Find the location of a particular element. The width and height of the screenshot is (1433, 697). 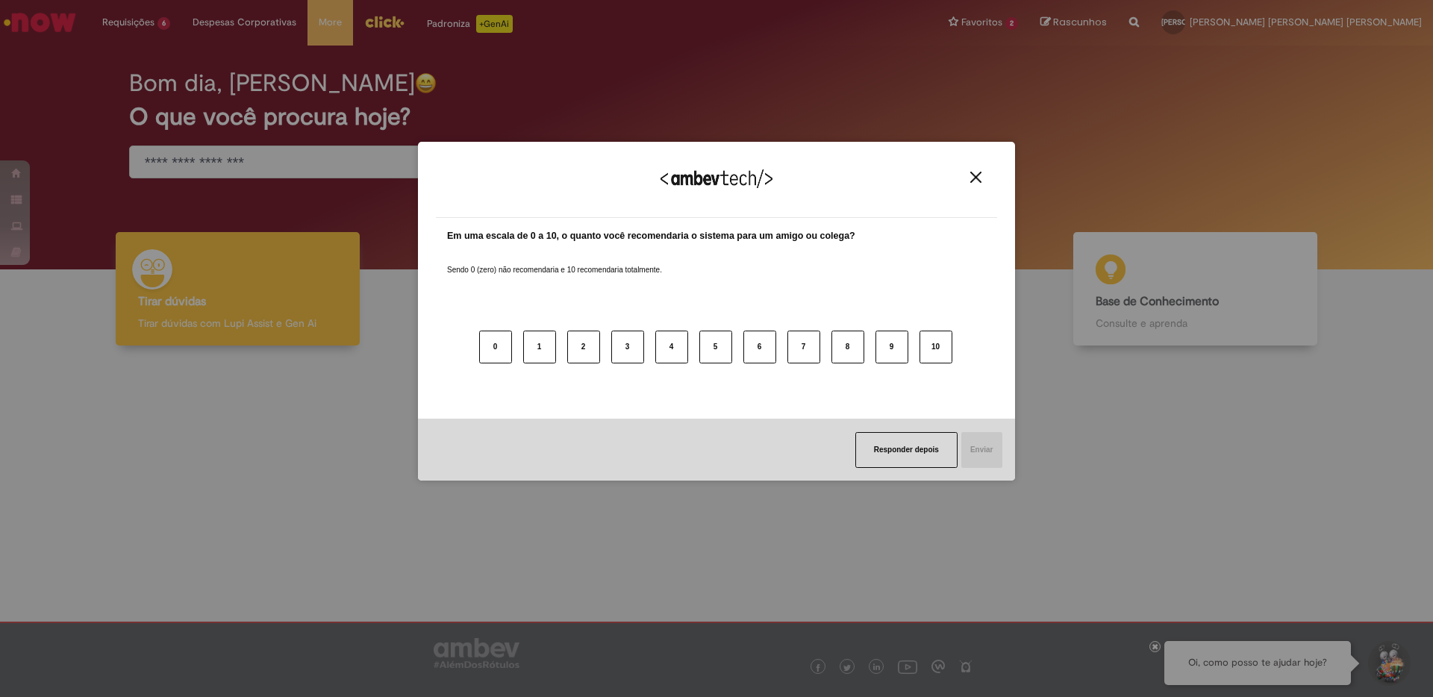

img: Close is located at coordinates (975, 177).